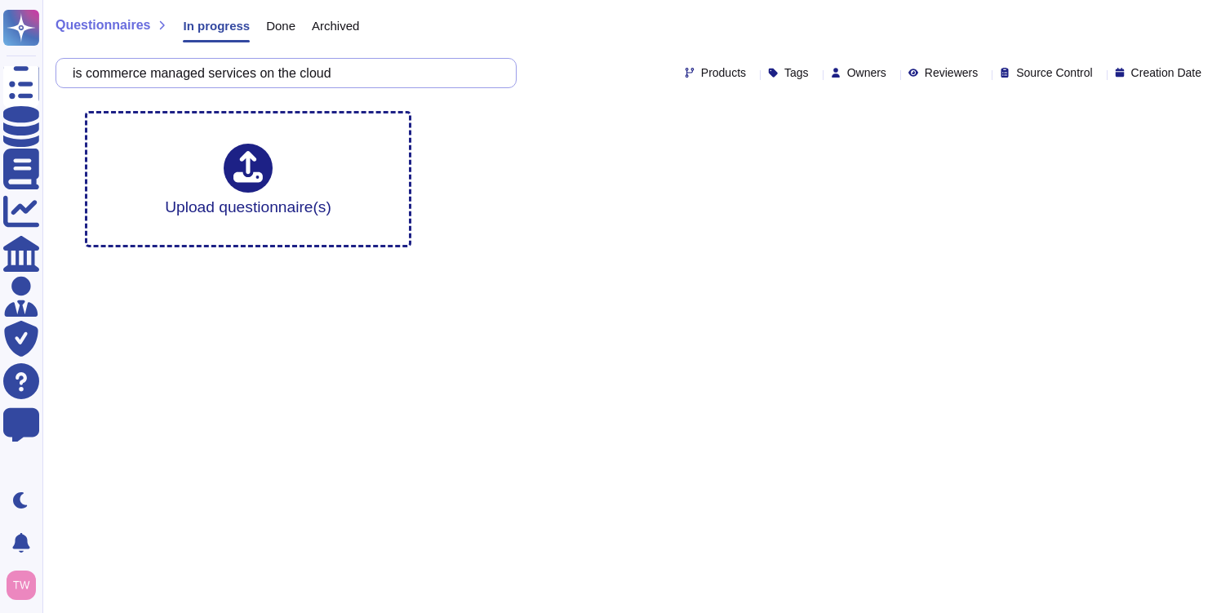 The height and width of the screenshot is (613, 1221). Describe the element at coordinates (25, 585) in the screenshot. I see `button: user` at that location.